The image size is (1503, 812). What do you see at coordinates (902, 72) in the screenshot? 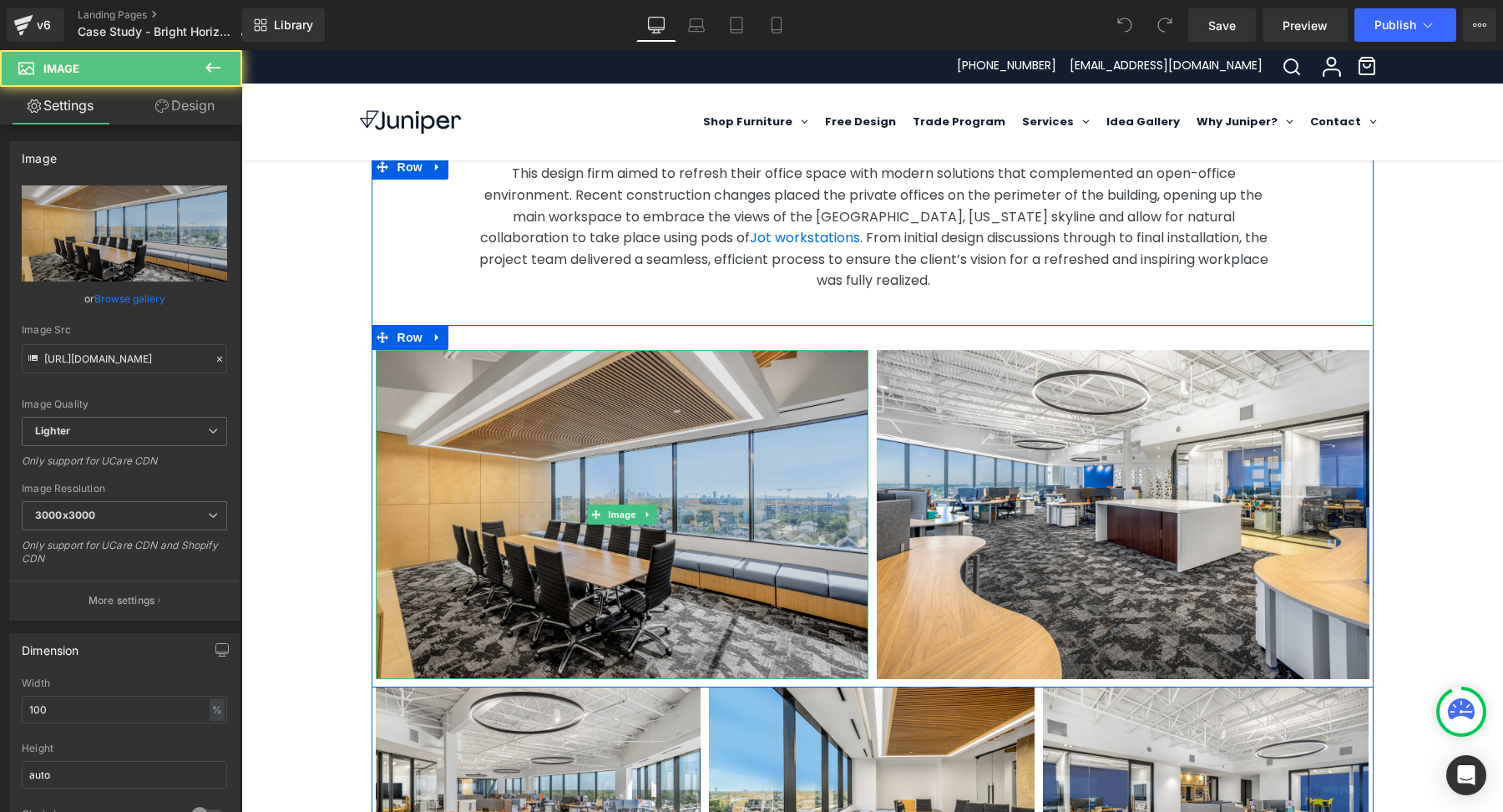
I see `a: Idea Gallery` at bounding box center [902, 72].